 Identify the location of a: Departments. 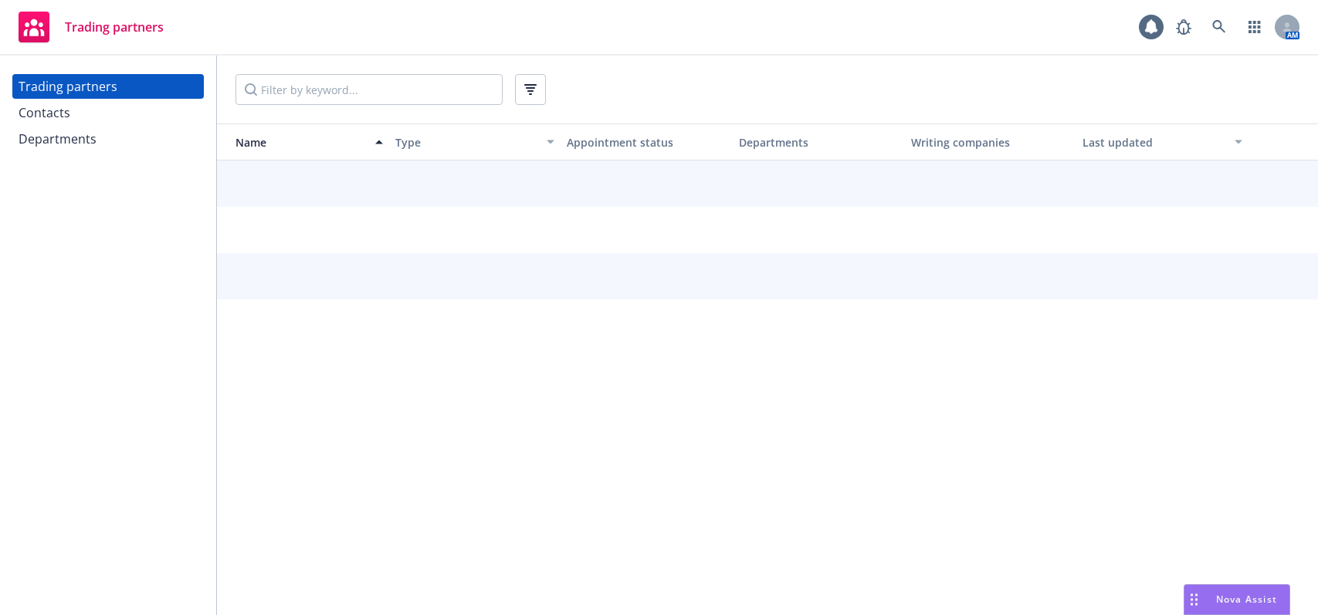
(108, 139).